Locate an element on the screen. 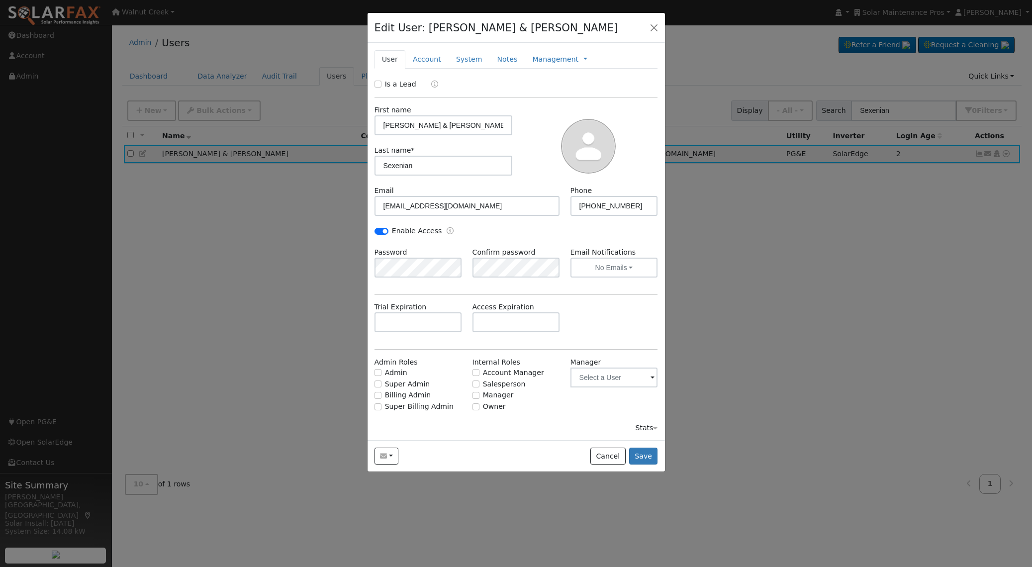 The height and width of the screenshot is (567, 1032). label: Enable Access is located at coordinates (417, 231).